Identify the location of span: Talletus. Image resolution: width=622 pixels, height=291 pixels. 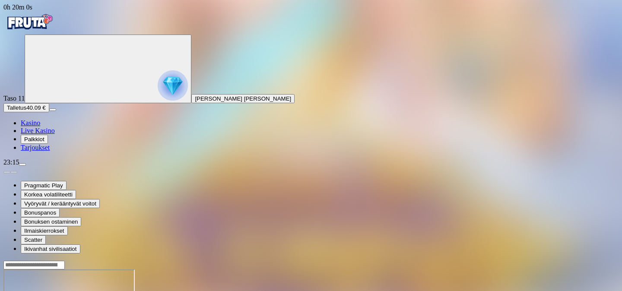
(16, 108).